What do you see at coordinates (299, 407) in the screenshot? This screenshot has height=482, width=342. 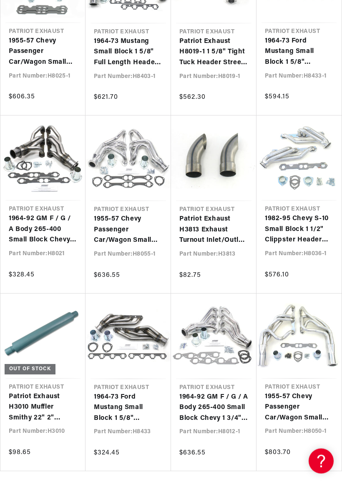 I see `a: 1955-57 Chevy Passenger Car/Wagon Small Block 1 3/4" Tri-5 Header with Metallic Ceramic Coating` at bounding box center [299, 407].